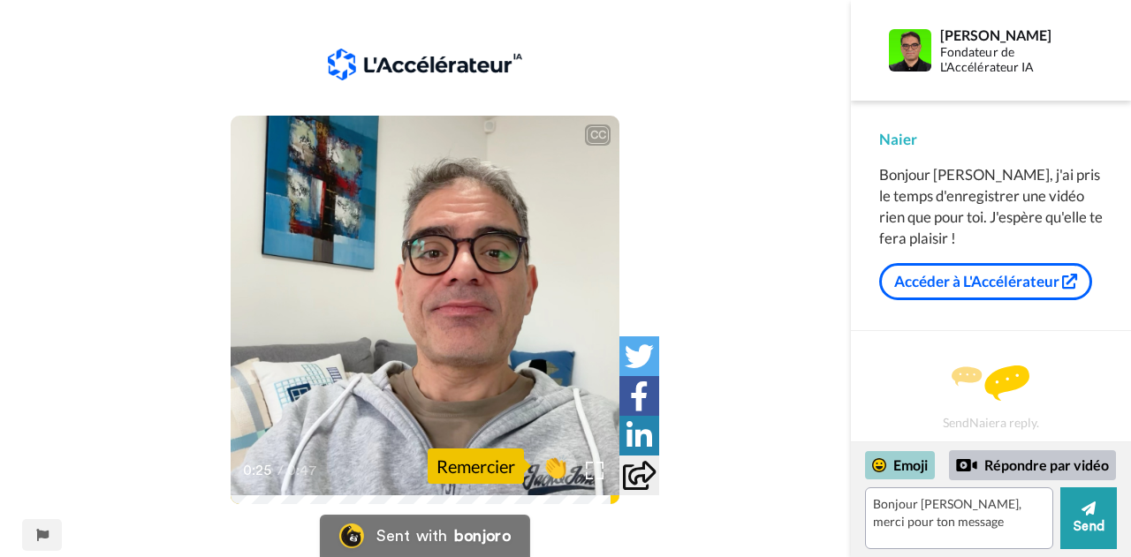 The width and height of the screenshot is (1131, 557). Describe the element at coordinates (1088, 519) in the screenshot. I see `button: Send` at that location.